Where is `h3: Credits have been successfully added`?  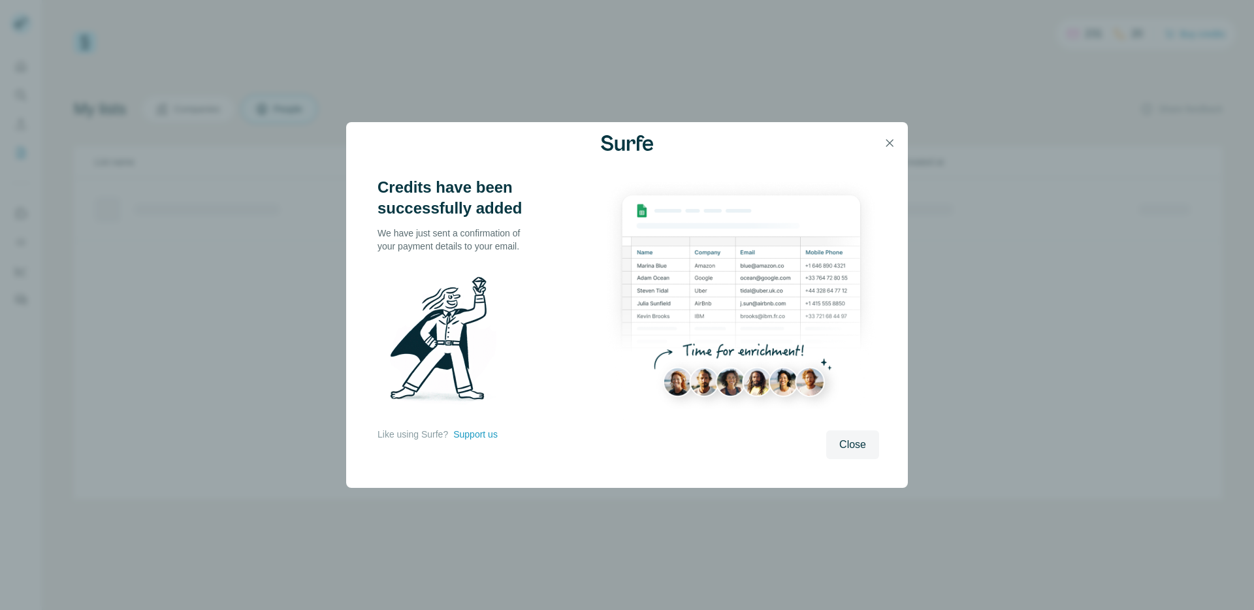 h3: Credits have been successfully added is located at coordinates (456, 198).